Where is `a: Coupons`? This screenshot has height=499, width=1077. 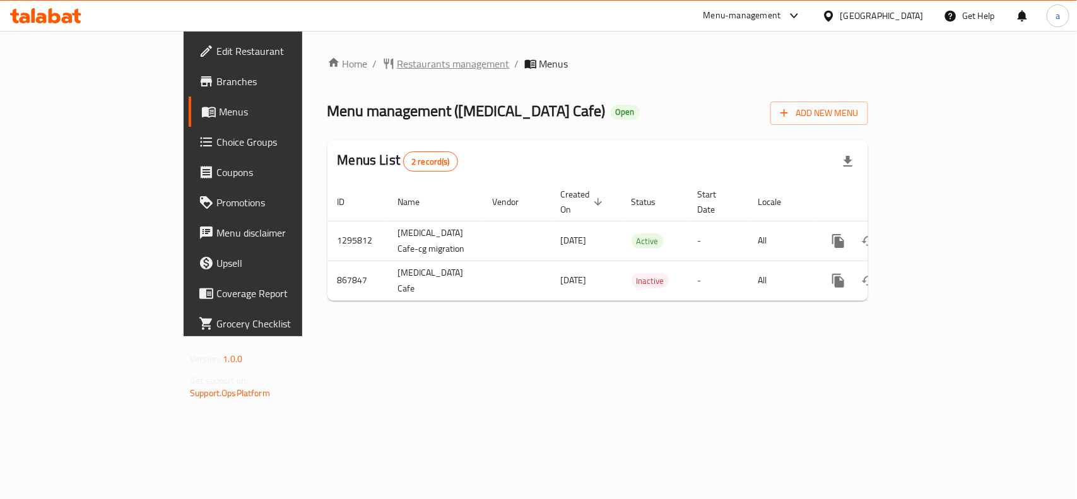
a: Coupons is located at coordinates (276, 172).